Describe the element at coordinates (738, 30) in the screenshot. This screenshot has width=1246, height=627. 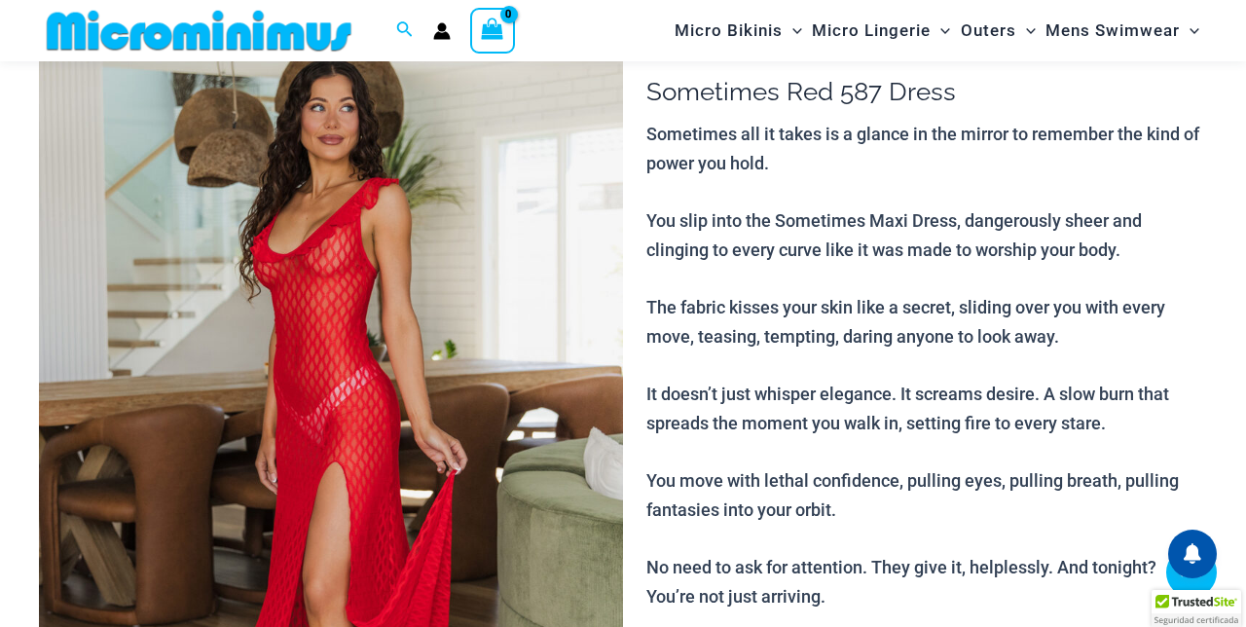
I see `a: Micro BikinisMenu ToggleMenu Toggle` at that location.